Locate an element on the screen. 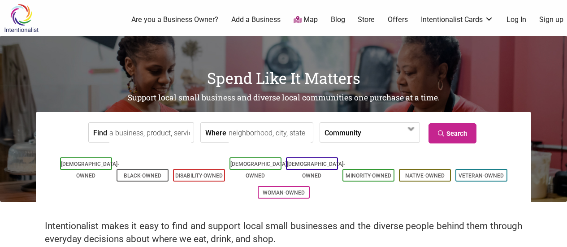 This screenshot has width=567, height=247. a: Blog is located at coordinates (338, 20).